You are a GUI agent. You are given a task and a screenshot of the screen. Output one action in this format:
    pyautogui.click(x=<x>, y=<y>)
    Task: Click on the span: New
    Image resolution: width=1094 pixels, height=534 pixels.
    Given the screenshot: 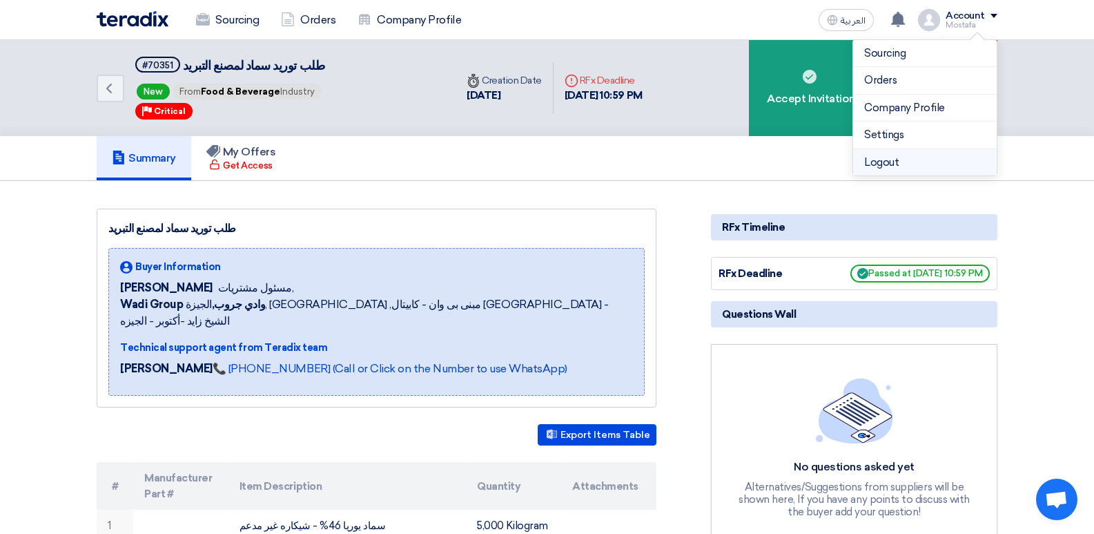 What is the action you would take?
    pyautogui.click(x=153, y=91)
    